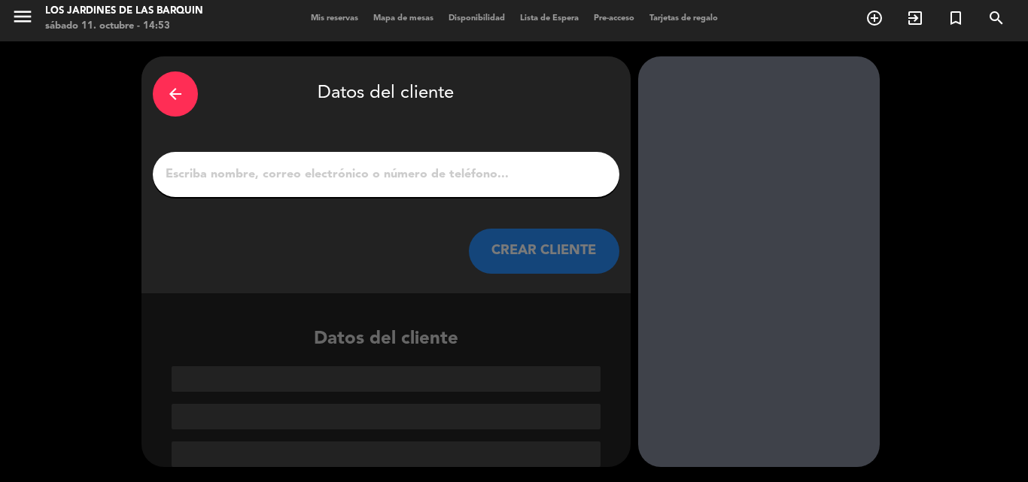 This screenshot has width=1028, height=482. Describe the element at coordinates (175, 94) in the screenshot. I see `i: arrow_back` at that location.